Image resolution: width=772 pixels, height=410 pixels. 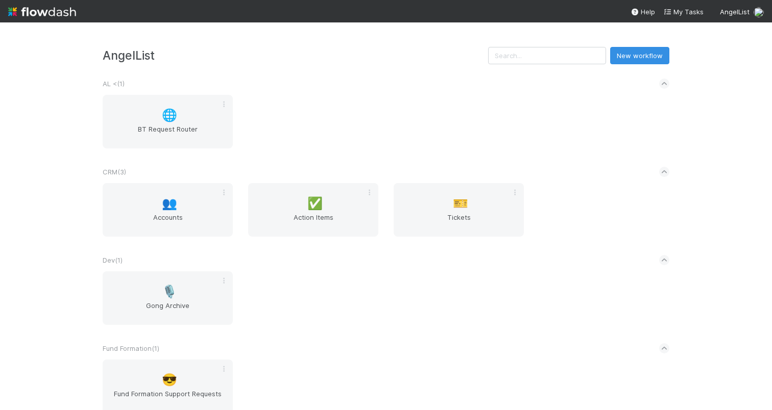 What do you see at coordinates (167, 134) in the screenshot?
I see `span: BT Request Router` at bounding box center [167, 134].